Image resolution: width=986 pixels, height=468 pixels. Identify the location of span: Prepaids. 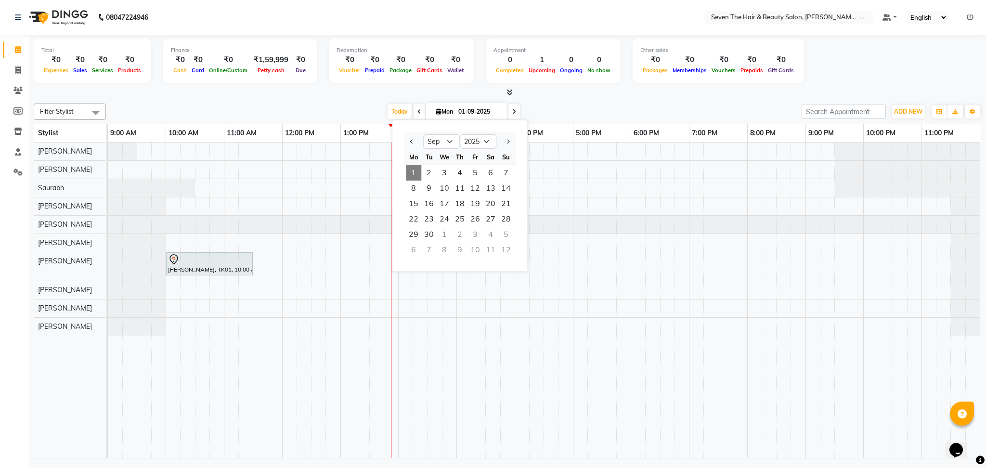
(752, 70).